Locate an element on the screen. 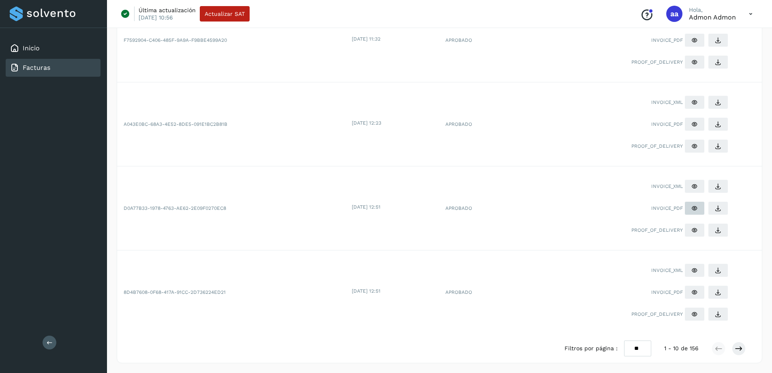  p: Hola, is located at coordinates (713, 10).